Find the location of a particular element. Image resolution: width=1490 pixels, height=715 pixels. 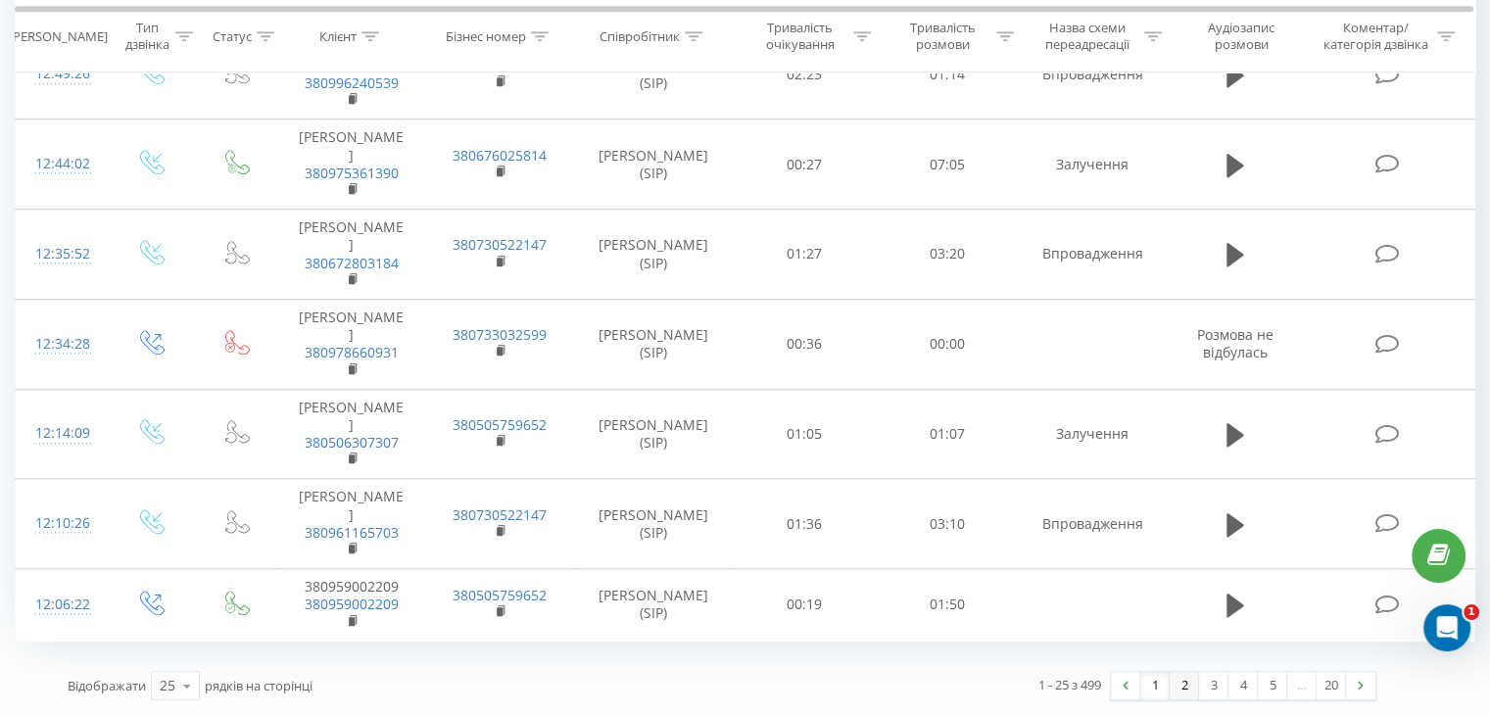

span: Розмова не відбулась is located at coordinates (1235, 343).